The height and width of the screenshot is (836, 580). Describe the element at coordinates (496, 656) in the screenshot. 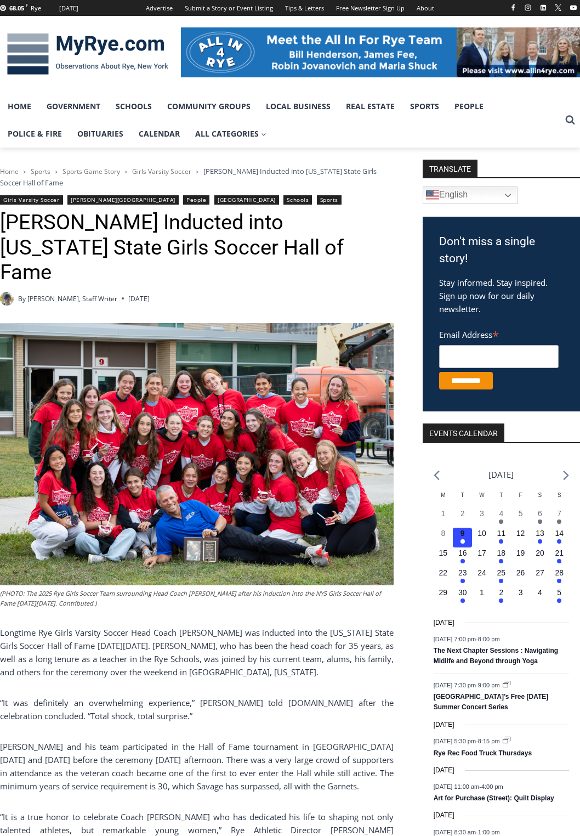

I see `a: The Next Chapter Sessions : Navigating Midlife and Beyond through Yoga` at that location.